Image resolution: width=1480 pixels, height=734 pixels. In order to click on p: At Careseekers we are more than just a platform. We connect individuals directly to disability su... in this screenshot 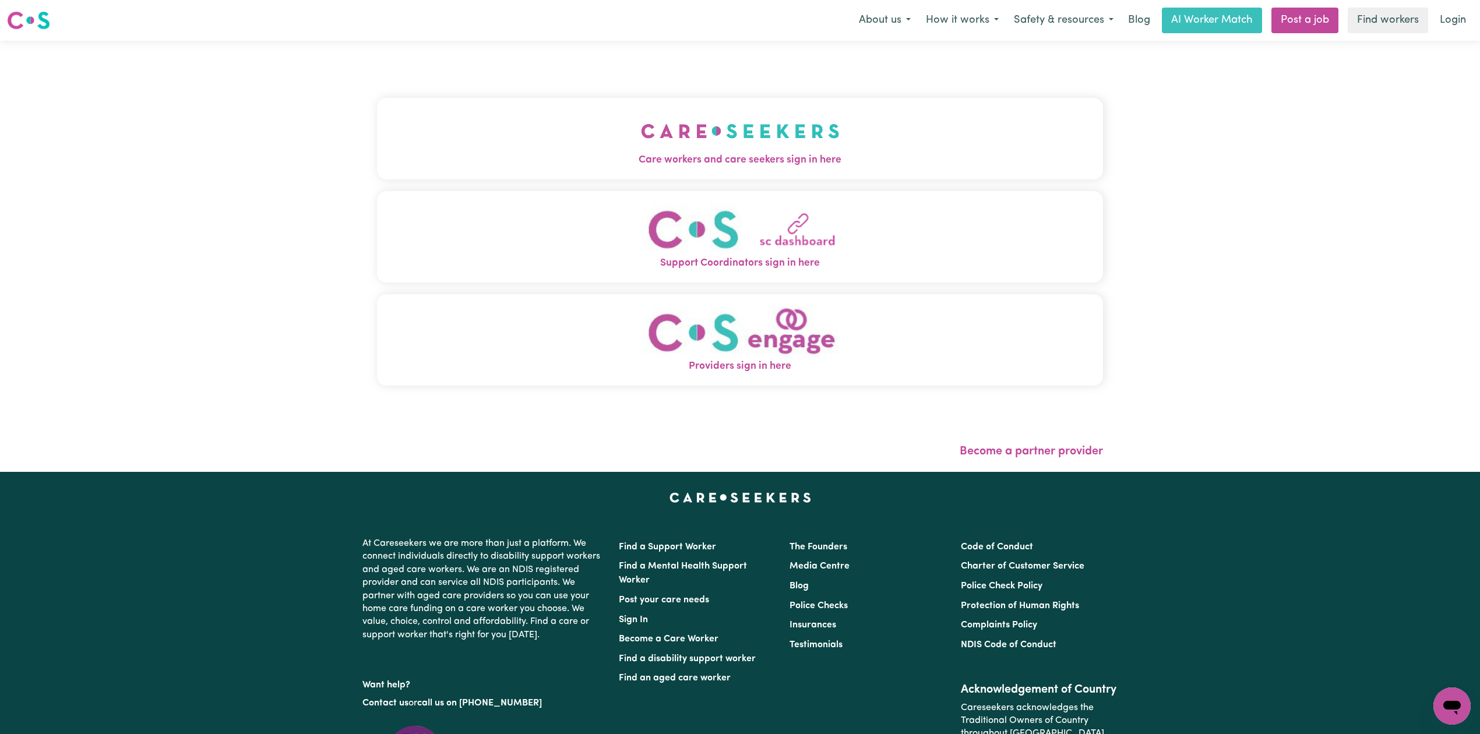, I will do `click(483, 589)`.